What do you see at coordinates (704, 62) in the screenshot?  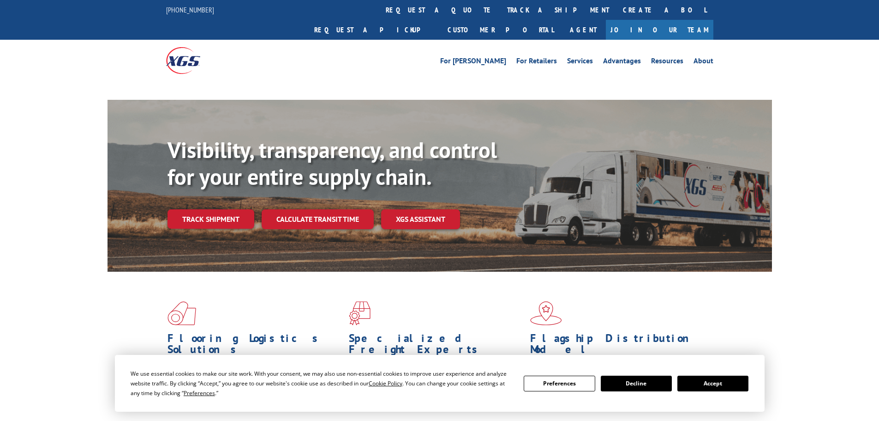 I see `a: About` at bounding box center [704, 62].